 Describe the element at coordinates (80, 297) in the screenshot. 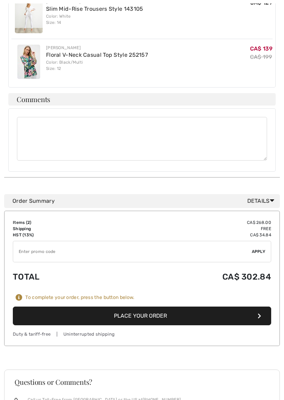

I see `div: To complete your order, press the button below.` at that location.